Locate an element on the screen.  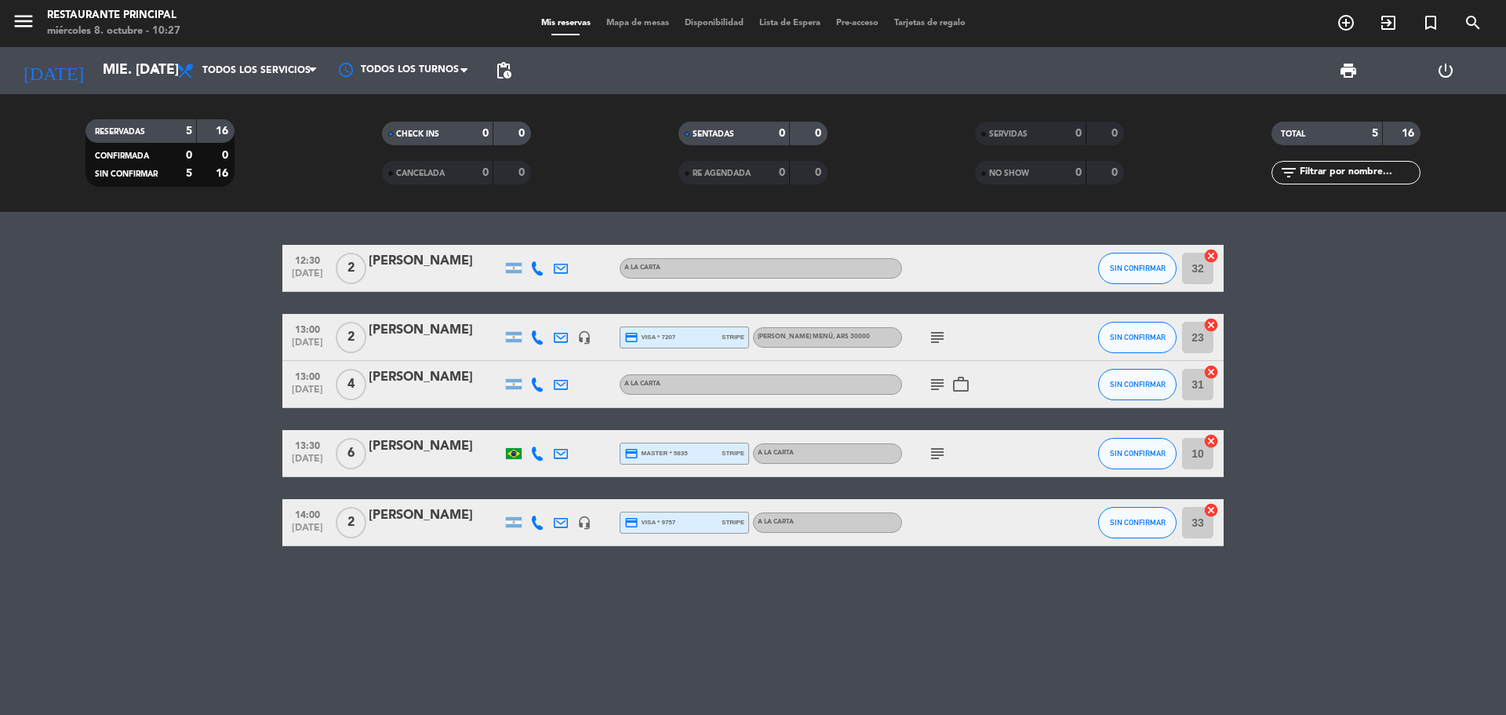
span: Lista de Espera is located at coordinates (790, 23).